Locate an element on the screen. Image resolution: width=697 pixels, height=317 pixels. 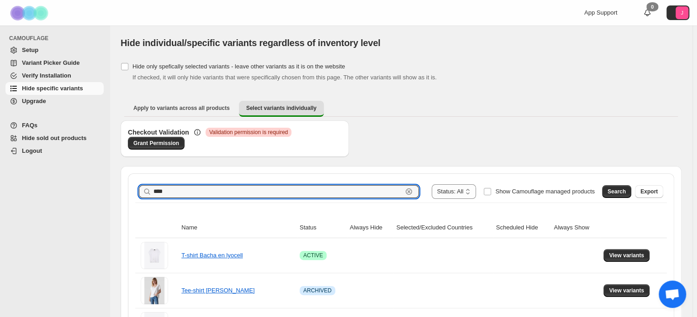
button: Select variants individually is located at coordinates (281, 109).